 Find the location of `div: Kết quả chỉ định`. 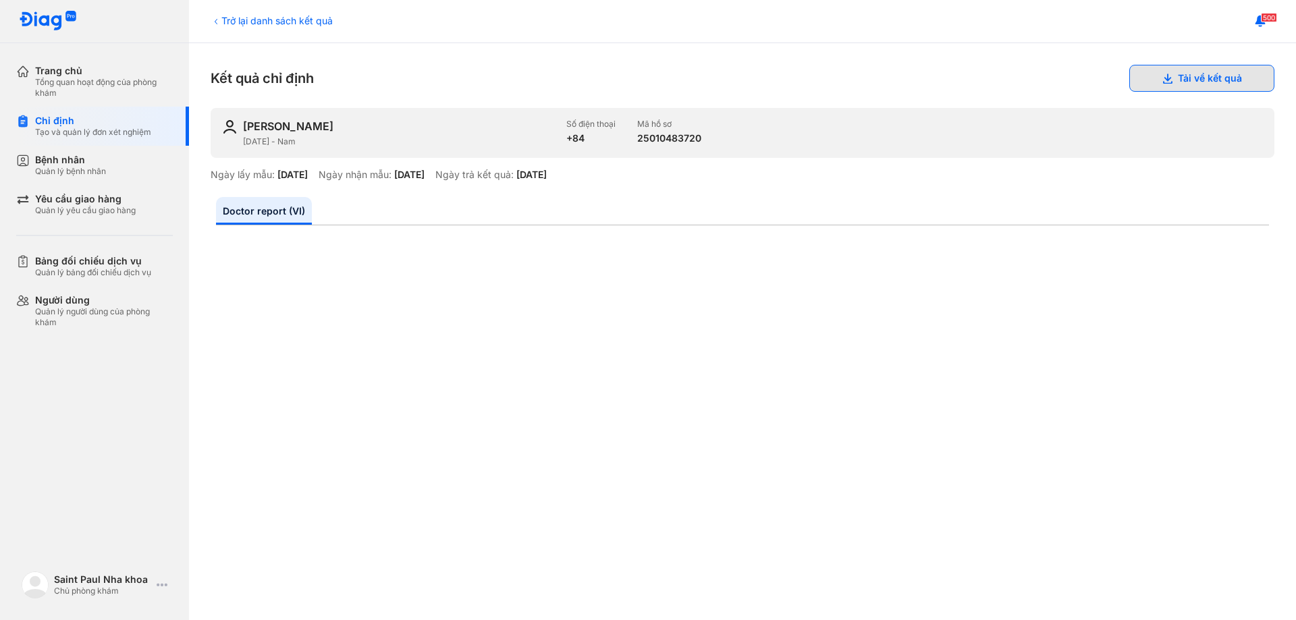

div: Kết quả chỉ định is located at coordinates (742, 78).